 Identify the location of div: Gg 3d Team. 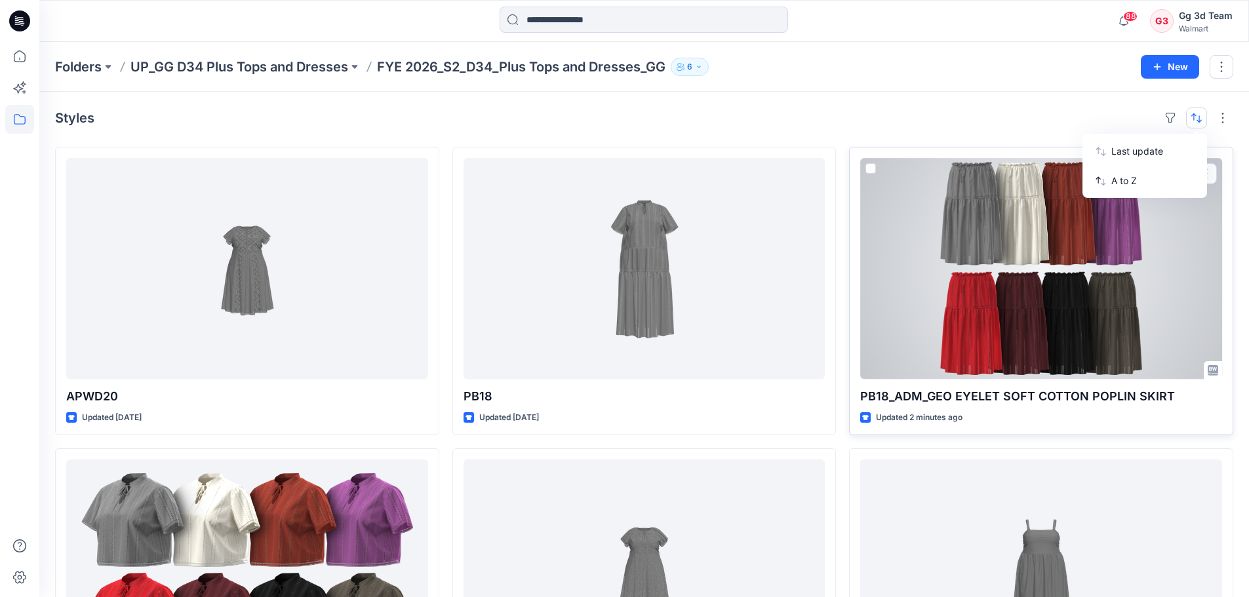
(1205, 16).